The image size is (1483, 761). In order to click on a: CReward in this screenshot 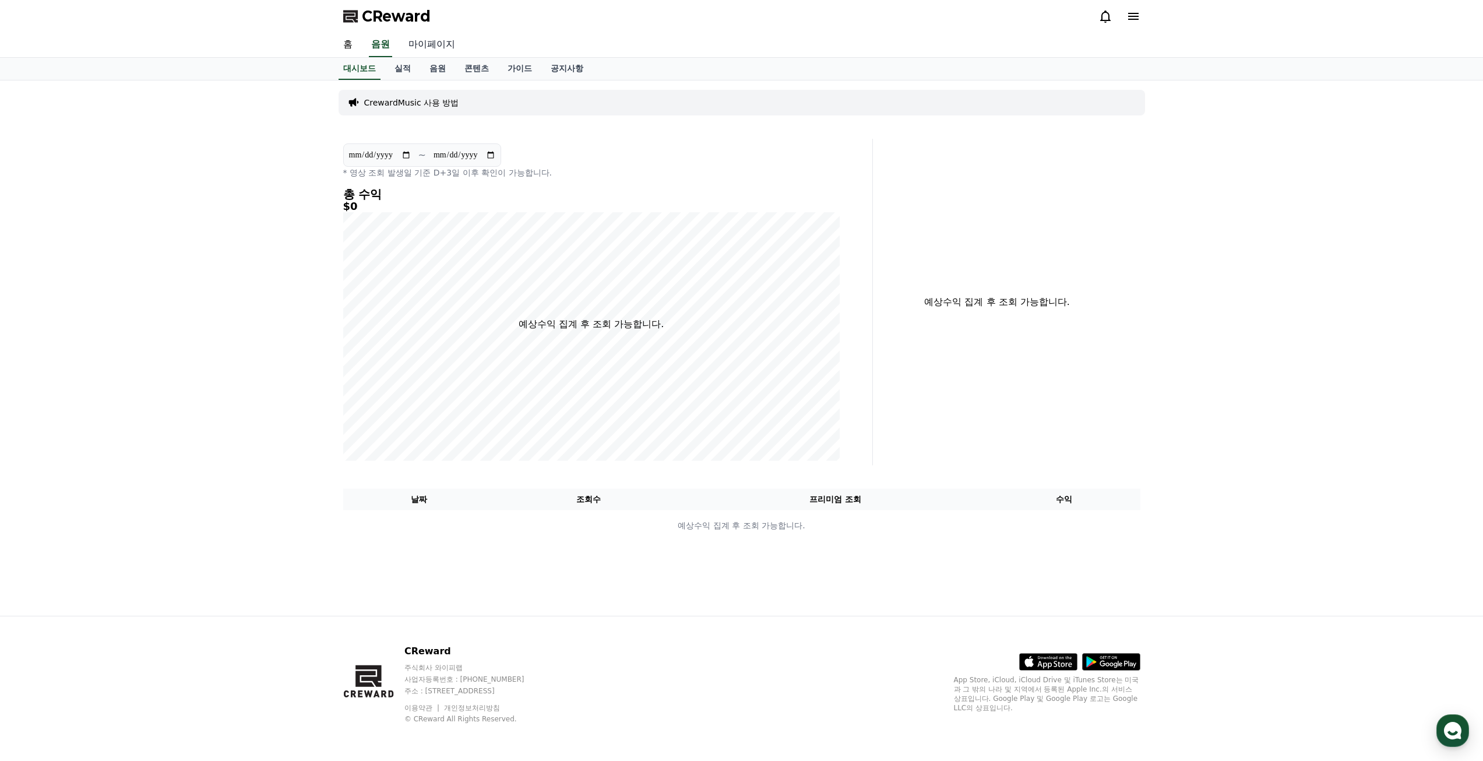, I will do `click(387, 16)`.